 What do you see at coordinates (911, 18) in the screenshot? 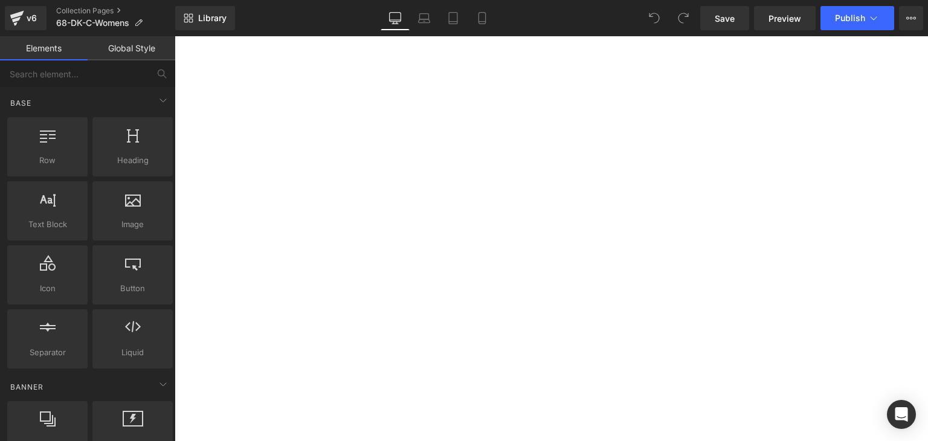
I see `button: More` at bounding box center [911, 18].